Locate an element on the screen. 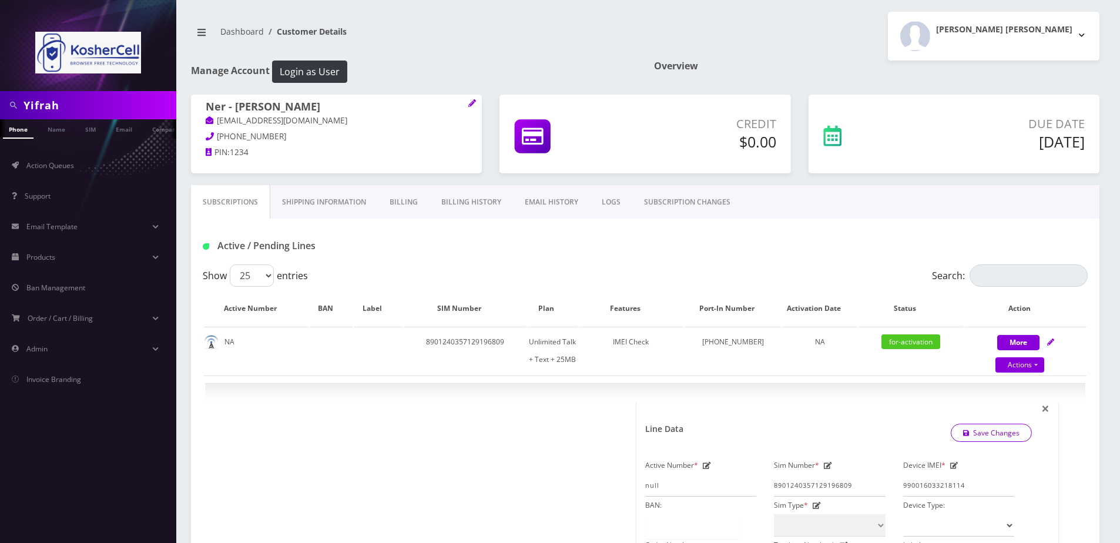 Image resolution: width=1120 pixels, height=543 pixels. th: Status: activate to sort column ascending is located at coordinates (911, 309).